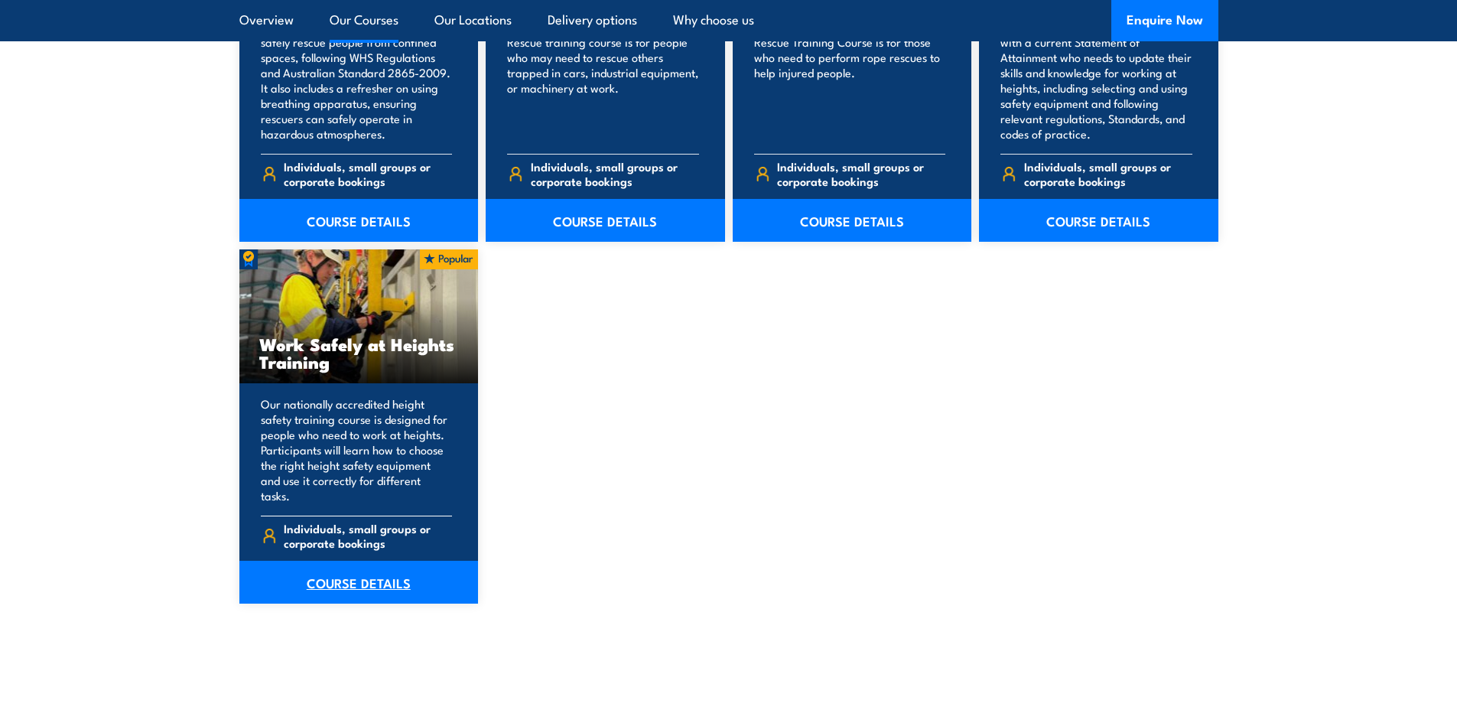 Image resolution: width=1457 pixels, height=723 pixels. Describe the element at coordinates (603, 80) in the screenshot. I see `p: Our nationally accredited Road Crash Rescue training course is for people who may need to rescue ...` at that location.